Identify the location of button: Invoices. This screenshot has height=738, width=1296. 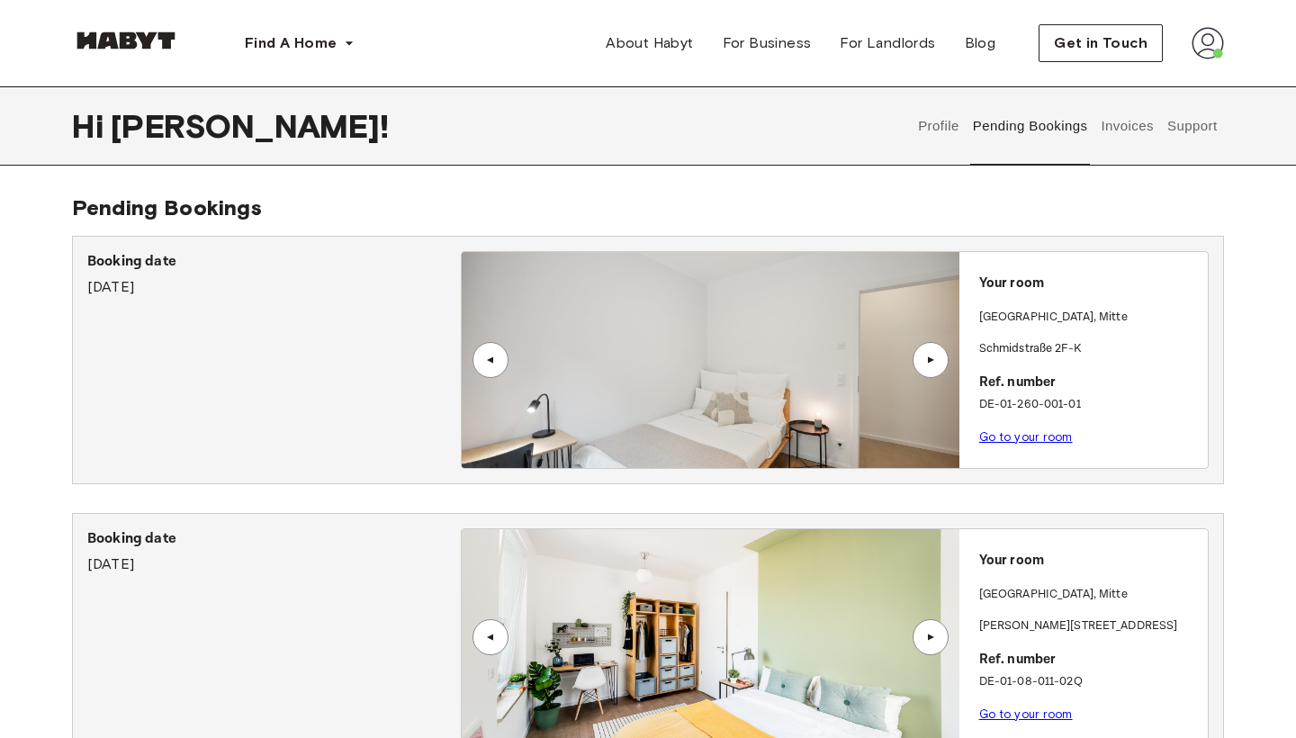
(1127, 126).